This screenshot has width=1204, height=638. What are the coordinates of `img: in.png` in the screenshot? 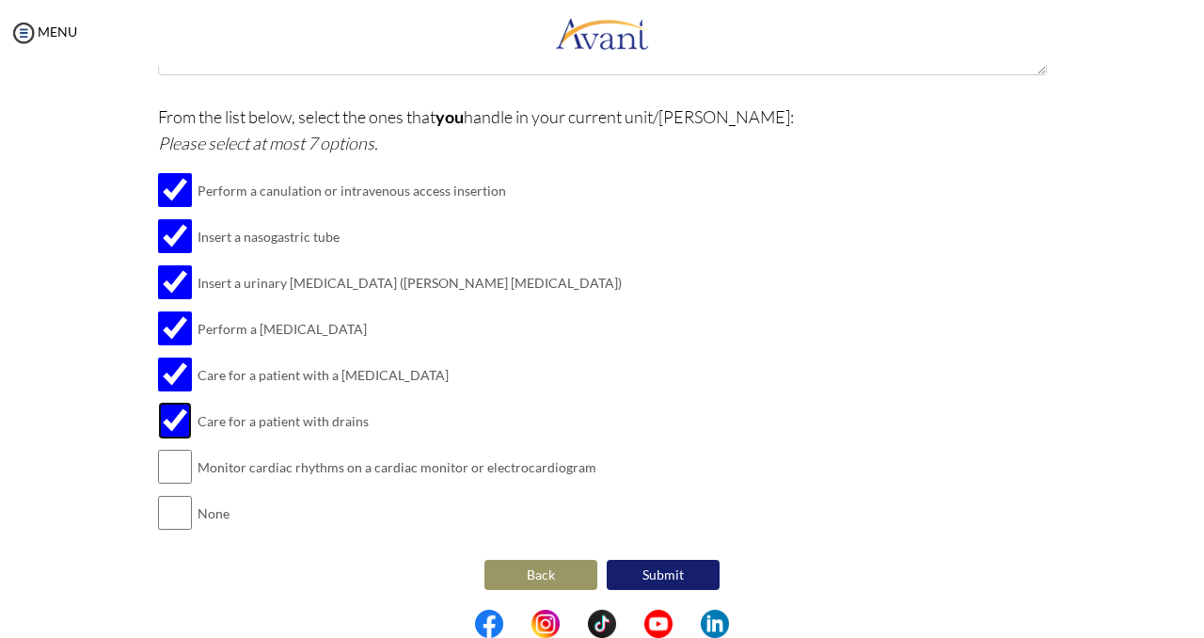 It's located at (545, 623).